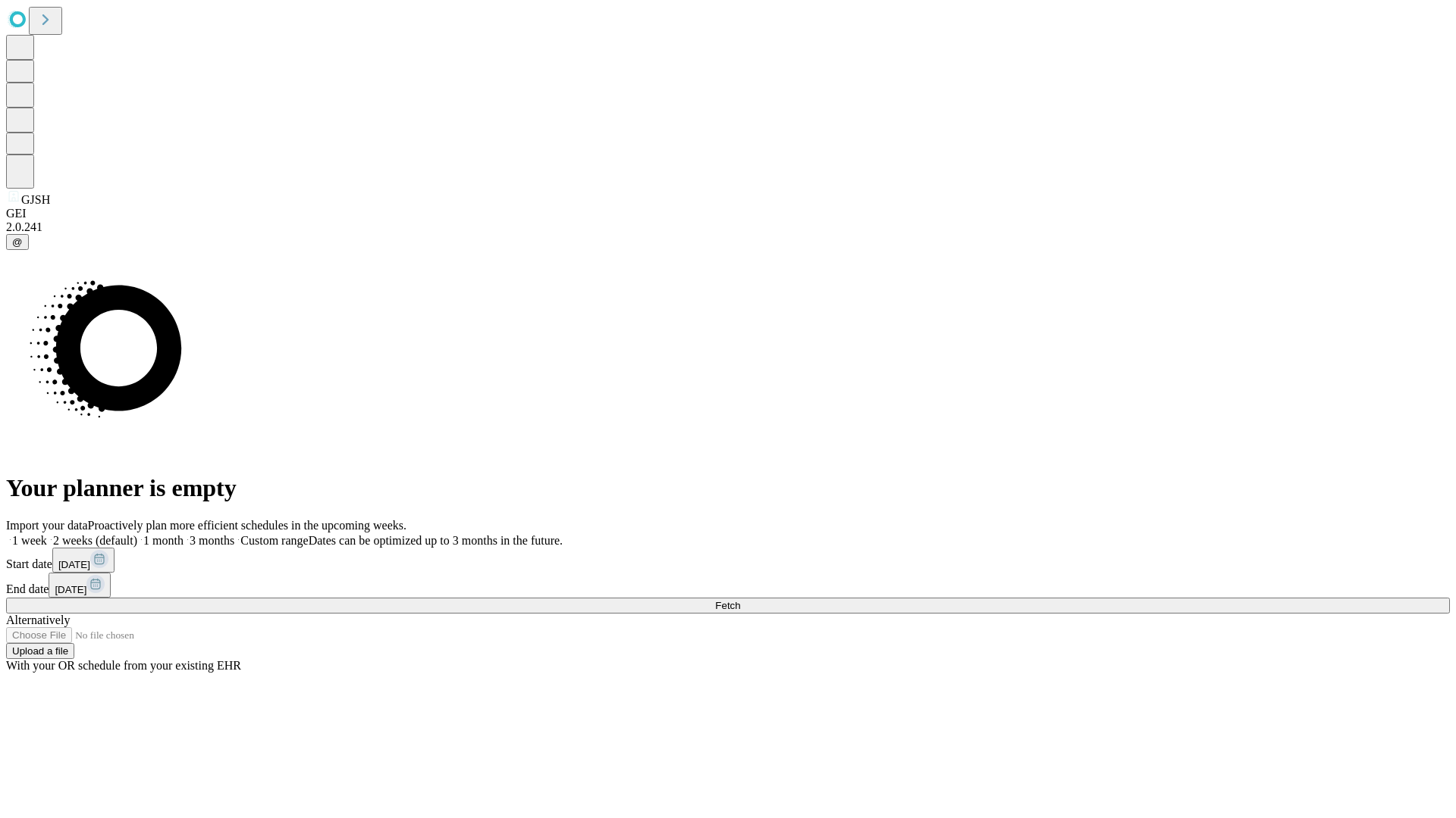 This screenshot has height=818, width=1456. What do you see at coordinates (728, 228) in the screenshot?
I see `div: 2.0.241` at bounding box center [728, 228].